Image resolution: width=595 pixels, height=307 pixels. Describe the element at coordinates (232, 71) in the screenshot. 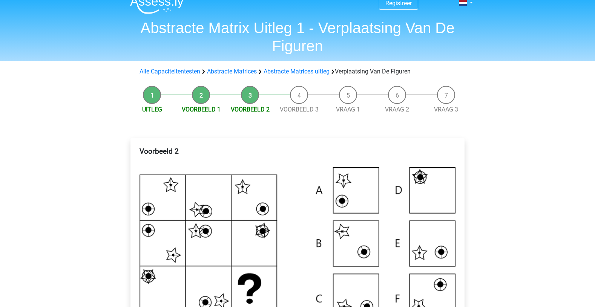

I see `a: Abstracte Matrices` at that location.